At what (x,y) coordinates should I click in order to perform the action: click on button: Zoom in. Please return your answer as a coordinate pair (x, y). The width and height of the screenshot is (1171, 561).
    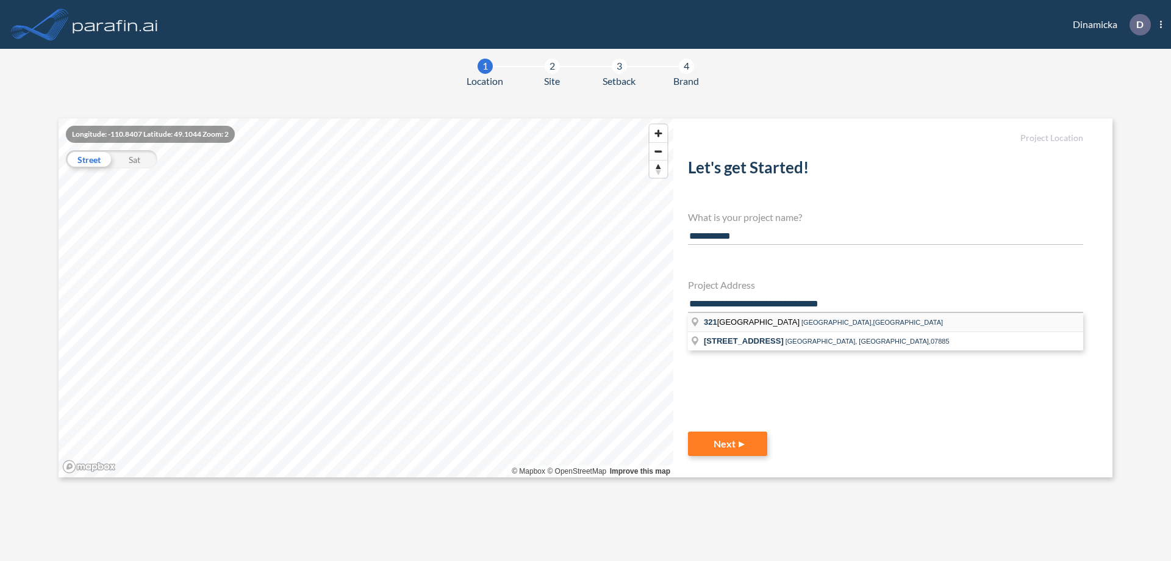
    Looking at the image, I should click on (658, 133).